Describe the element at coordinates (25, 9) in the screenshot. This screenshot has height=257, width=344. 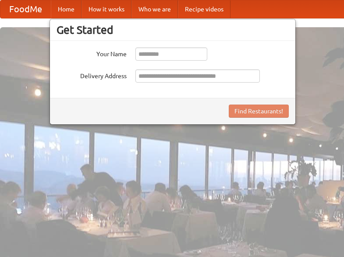
I see `a: FoodMe` at that location.